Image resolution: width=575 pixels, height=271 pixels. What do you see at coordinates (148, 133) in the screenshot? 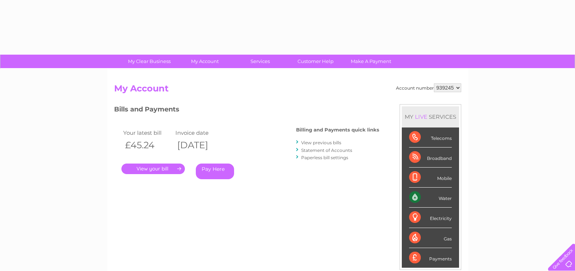
I see `td: Your latest bill` at bounding box center [148, 133].